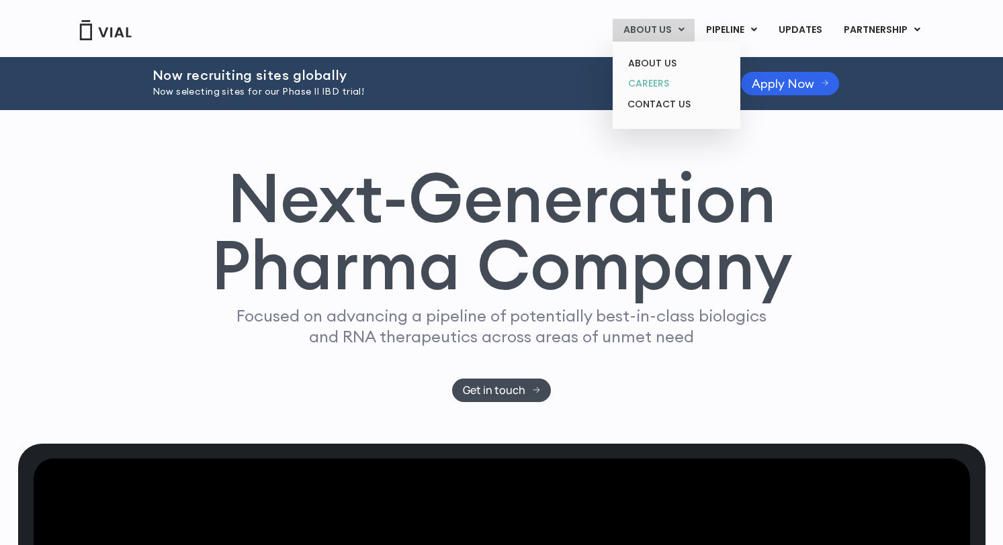  Describe the element at coordinates (430, 92) in the screenshot. I see `p: Now selecting sites for our Phase II IBD trial!` at that location.